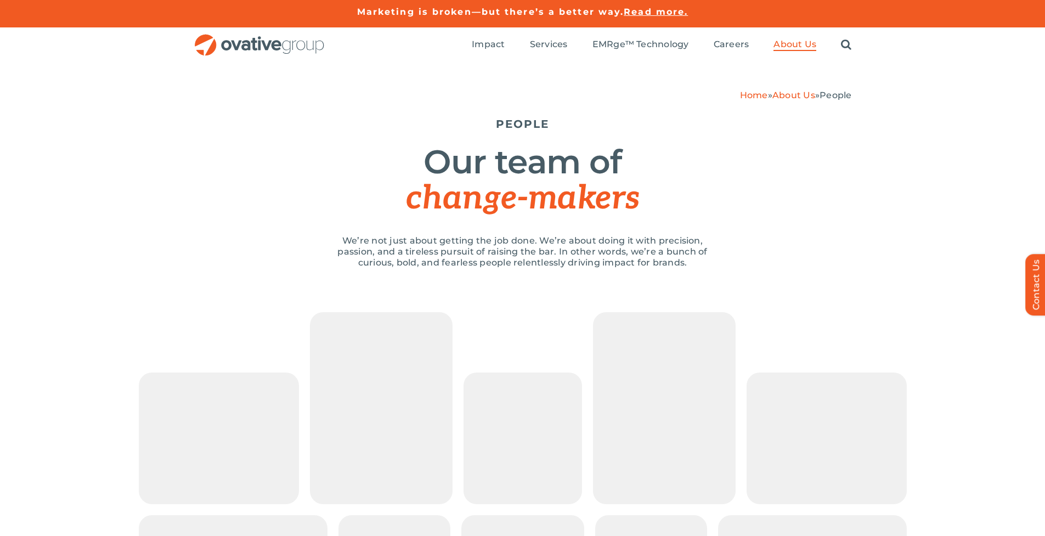 The height and width of the screenshot is (536, 1045). What do you see at coordinates (732, 45) in the screenshot?
I see `a: Careers` at bounding box center [732, 45].